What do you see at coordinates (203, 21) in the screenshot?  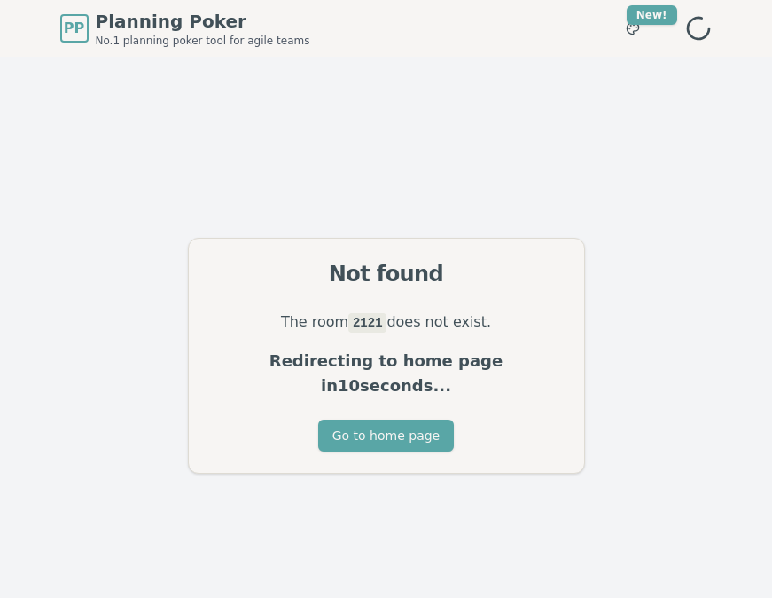 I see `span: Planning Poker` at bounding box center [203, 21].